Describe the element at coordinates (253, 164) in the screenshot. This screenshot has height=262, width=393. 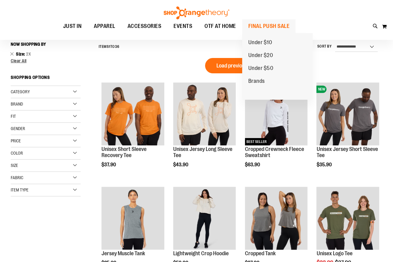
I see `span: $63.90` at that location.